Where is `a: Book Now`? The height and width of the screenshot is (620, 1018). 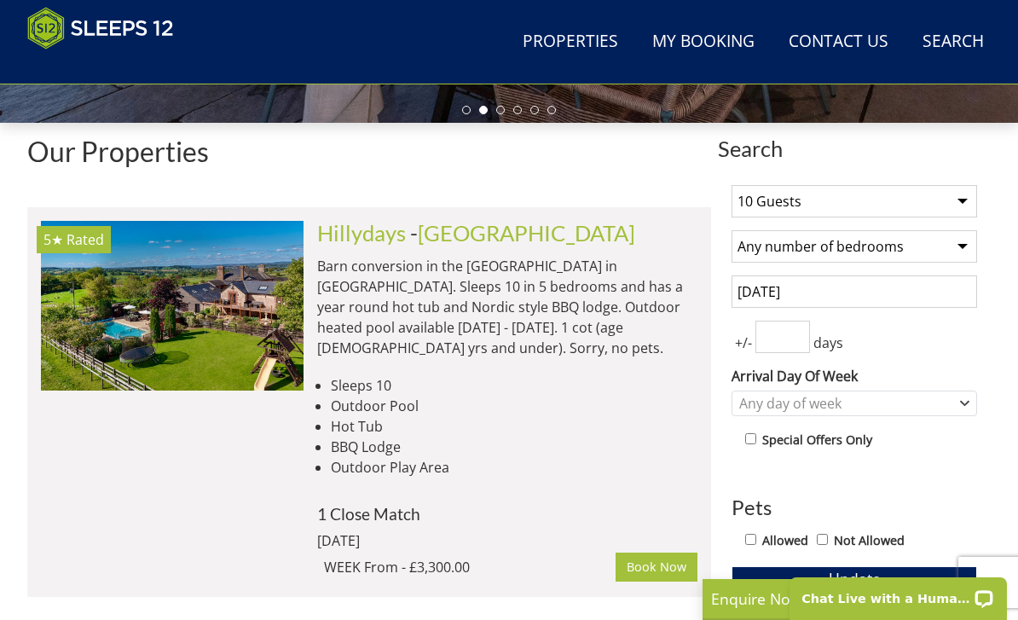
a: Book Now is located at coordinates (656, 567).